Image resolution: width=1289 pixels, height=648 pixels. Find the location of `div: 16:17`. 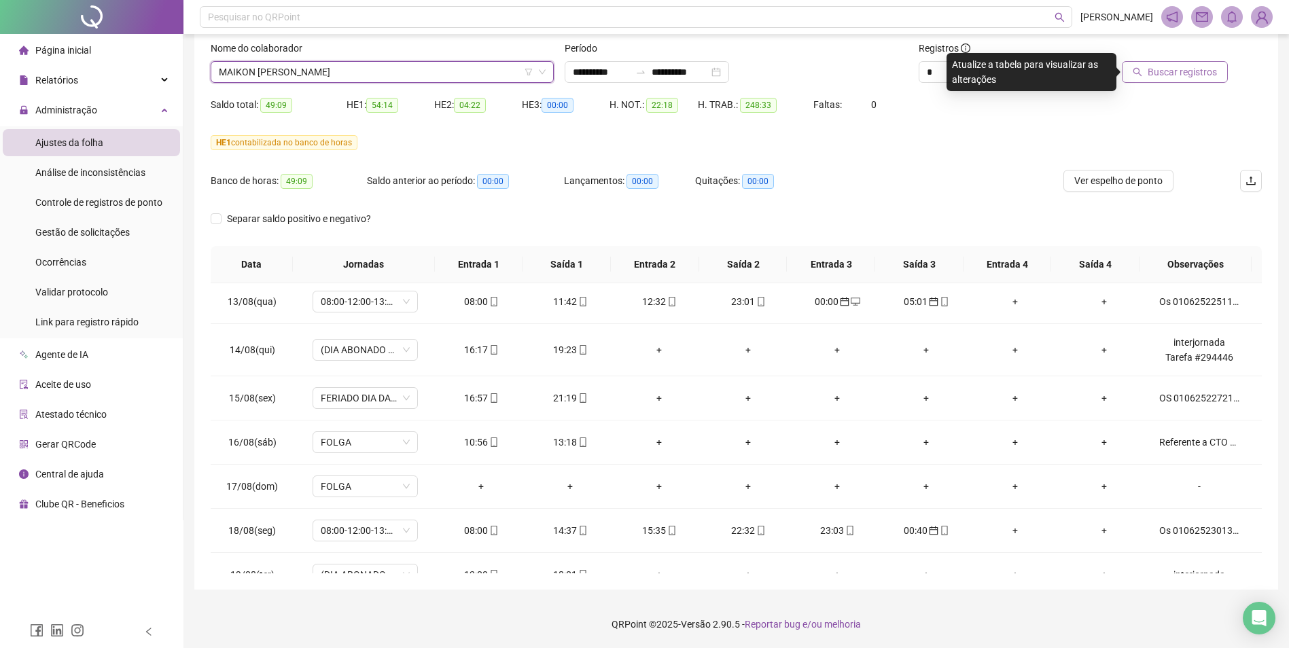

div: 16:17 is located at coordinates (481, 350).